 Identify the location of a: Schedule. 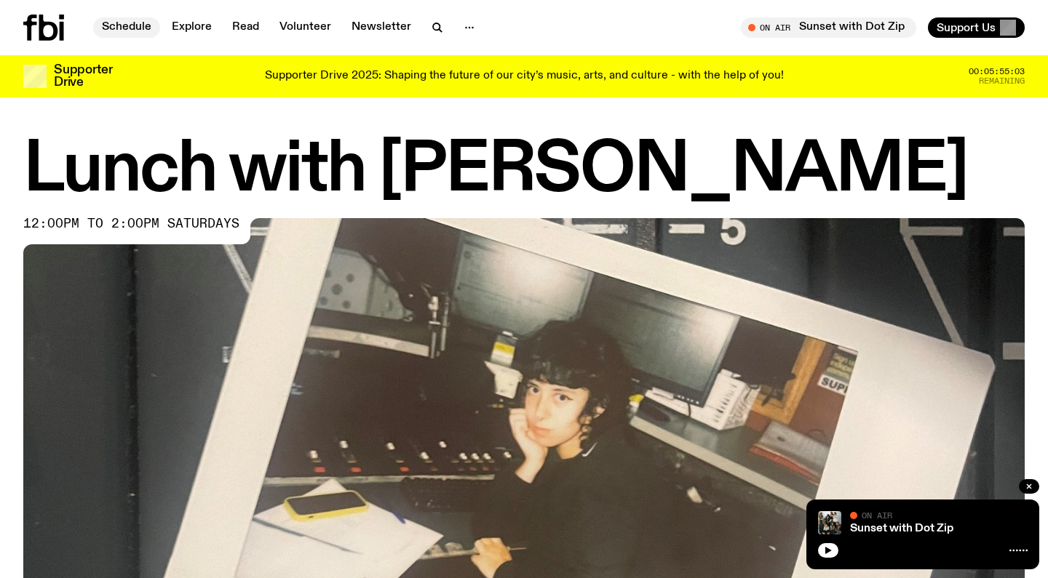
(127, 28).